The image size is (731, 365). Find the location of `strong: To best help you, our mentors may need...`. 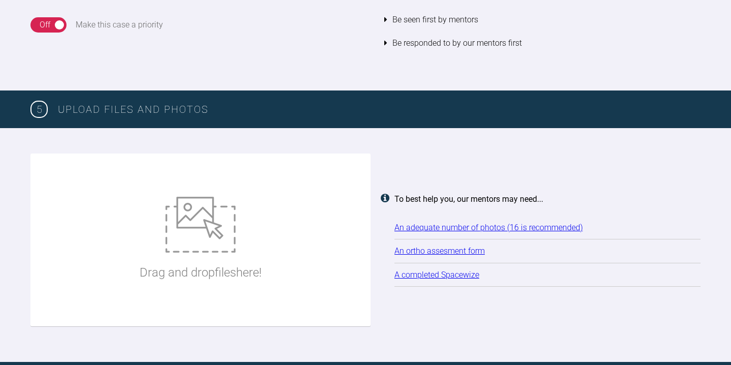

strong: To best help you, our mentors may need... is located at coordinates (469, 199).